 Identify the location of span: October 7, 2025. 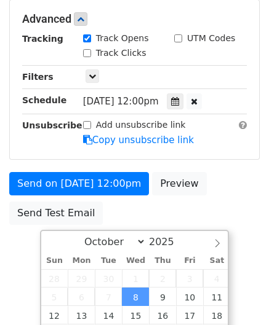
(108, 297).